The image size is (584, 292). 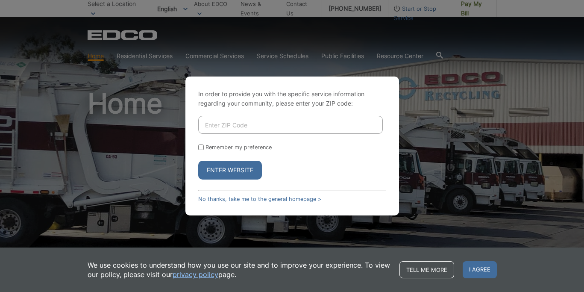 What do you see at coordinates (195, 274) in the screenshot?
I see `a: privacy policy` at bounding box center [195, 274].